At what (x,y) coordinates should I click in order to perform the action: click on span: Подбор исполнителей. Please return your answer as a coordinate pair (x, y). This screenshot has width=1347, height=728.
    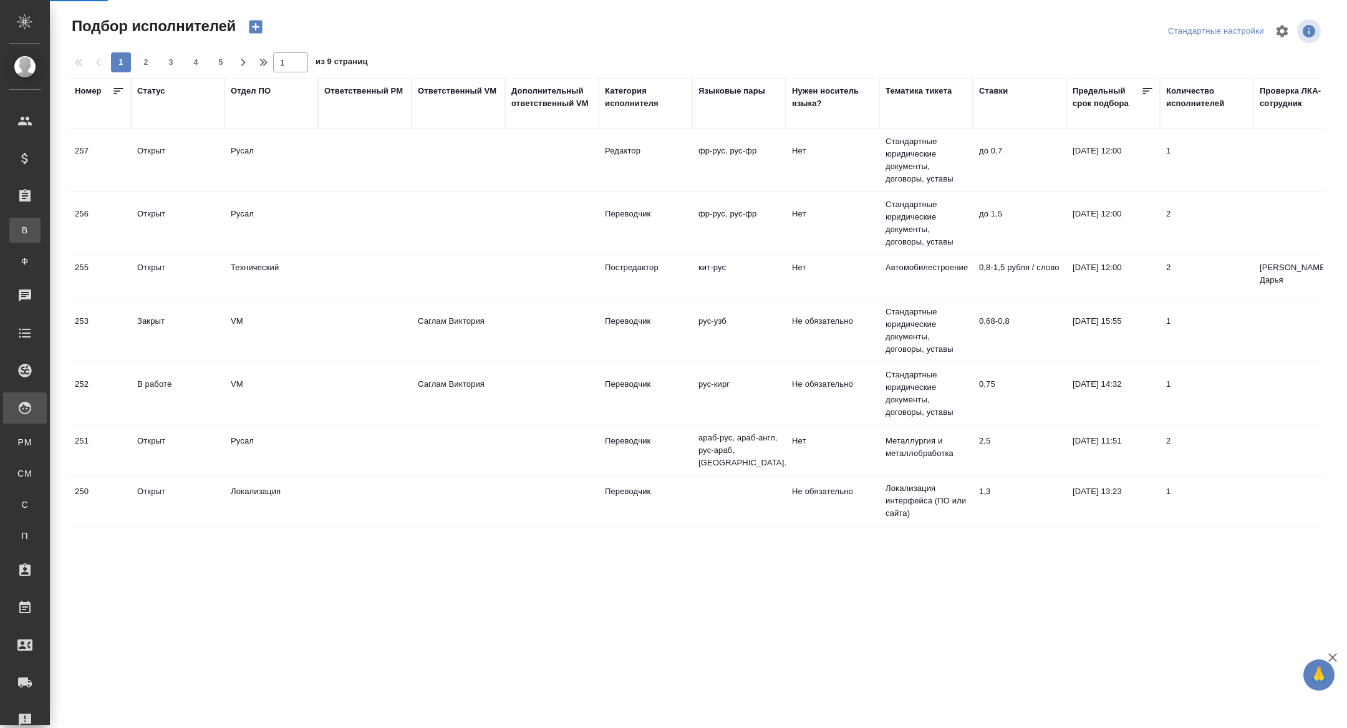
    Looking at the image, I should click on (152, 26).